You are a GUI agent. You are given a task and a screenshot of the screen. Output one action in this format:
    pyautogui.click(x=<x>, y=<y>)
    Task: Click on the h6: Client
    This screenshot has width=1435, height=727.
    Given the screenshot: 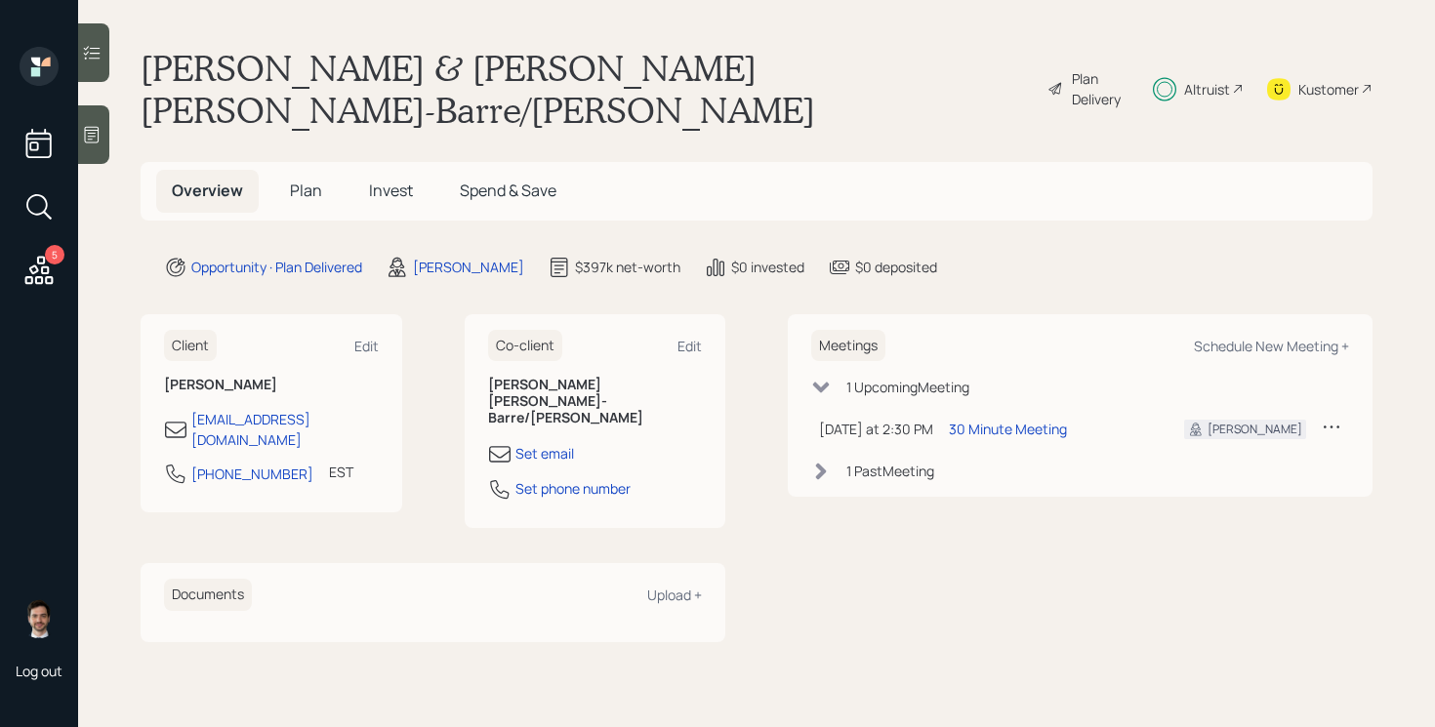 What is the action you would take?
    pyautogui.click(x=190, y=346)
    